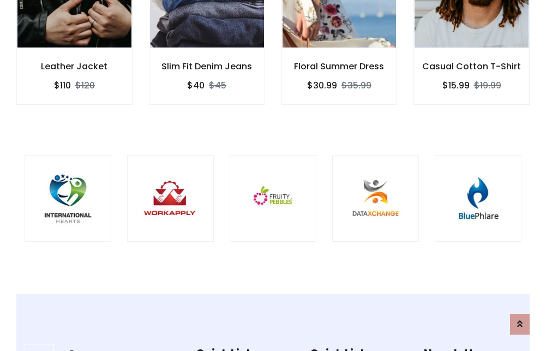 This screenshot has width=546, height=351. I want to click on h6: $30.99, so click(322, 85).